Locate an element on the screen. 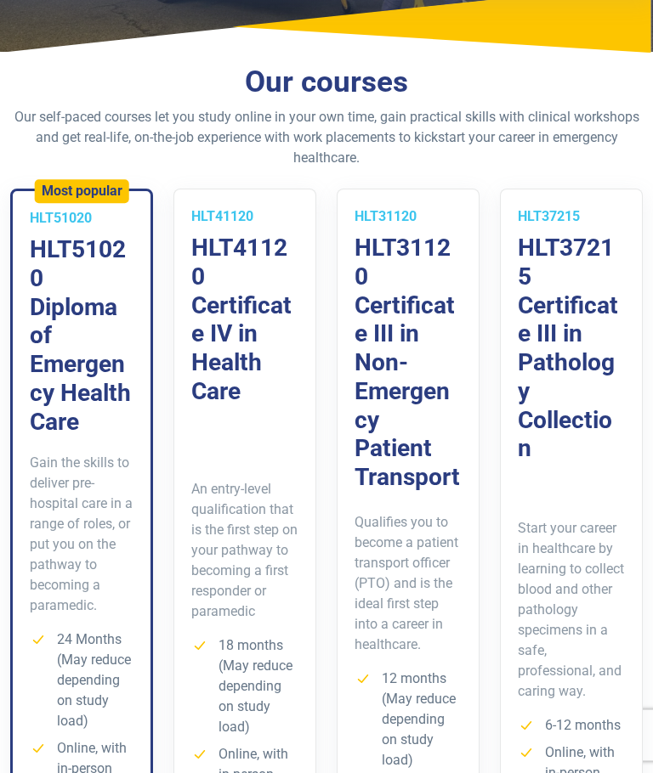 The height and width of the screenshot is (773, 653). li: 18 months (May reduce depending on study load) is located at coordinates (245, 687).